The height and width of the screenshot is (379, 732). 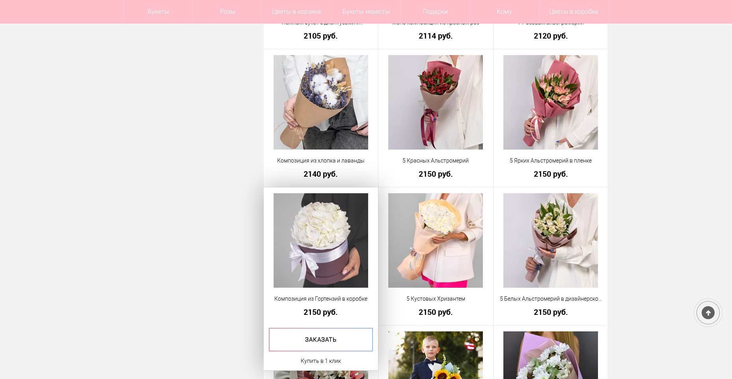 I want to click on span: 5 Ярких Альстромерий в пленке, so click(x=550, y=161).